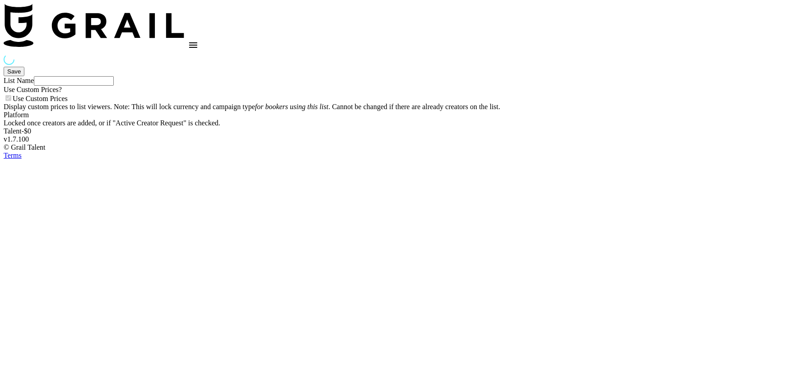 This screenshot has width=809, height=386. Describe the element at coordinates (292, 107) in the screenshot. I see `em: for bookers using this list` at that location.